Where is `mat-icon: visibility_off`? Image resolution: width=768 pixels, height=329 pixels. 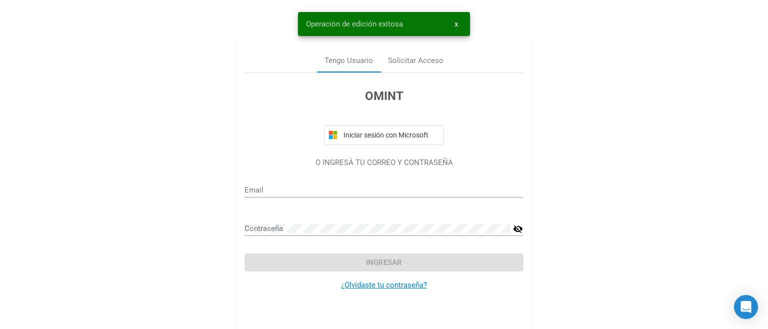 mat-icon: visibility_off is located at coordinates (518, 229).